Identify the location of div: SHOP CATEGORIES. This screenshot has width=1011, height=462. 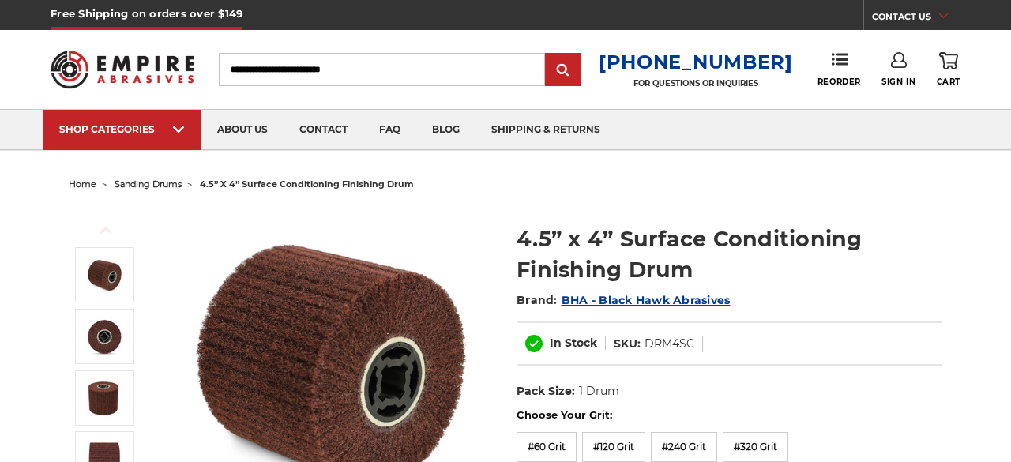
(122, 129).